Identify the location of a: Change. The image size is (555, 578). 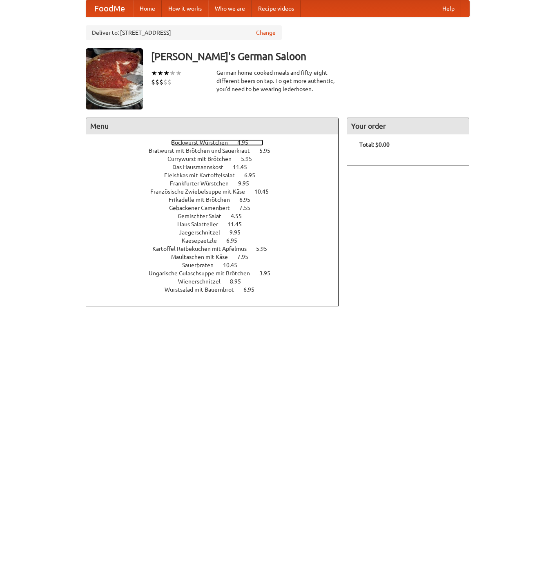
(266, 33).